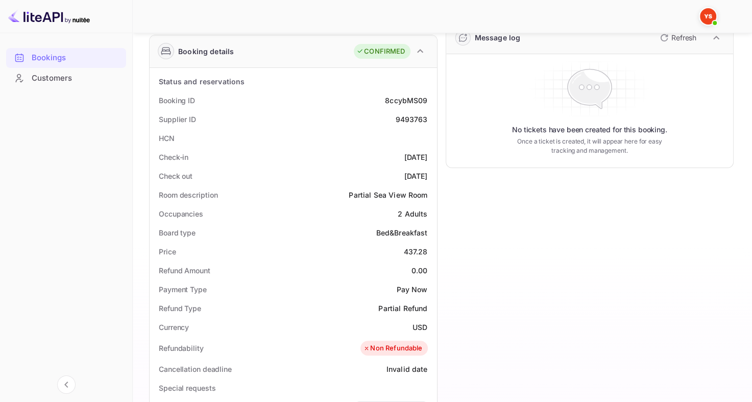  What do you see at coordinates (388, 195) in the screenshot?
I see `div: Partial Sea View Room` at bounding box center [388, 195].